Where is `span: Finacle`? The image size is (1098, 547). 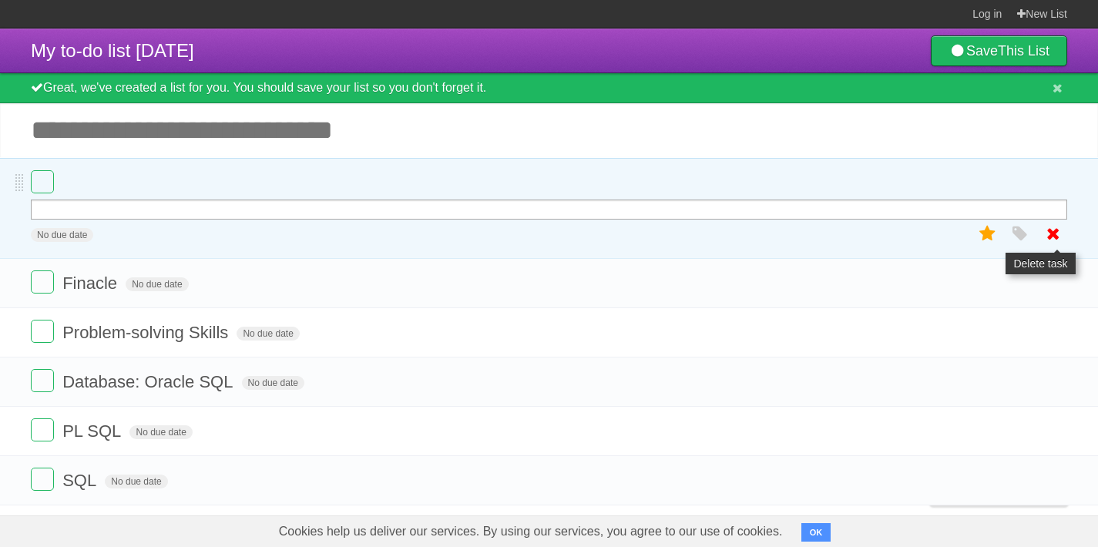 span: Finacle is located at coordinates (92, 283).